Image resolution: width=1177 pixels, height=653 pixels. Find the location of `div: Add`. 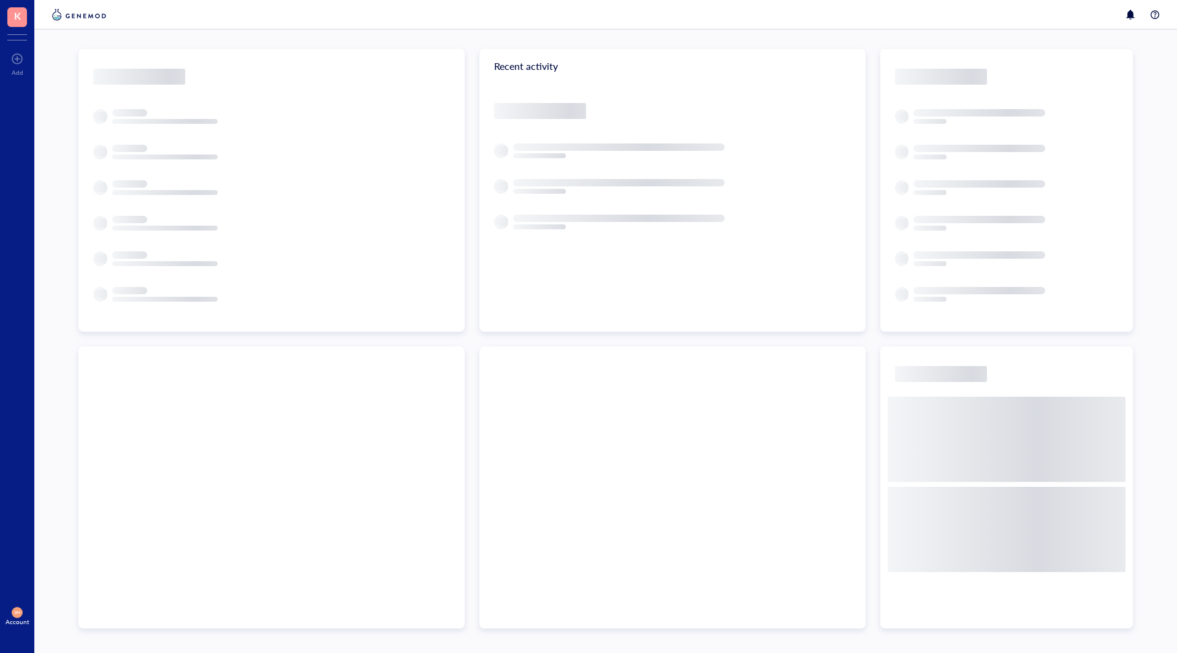

div: Add is located at coordinates (17, 72).